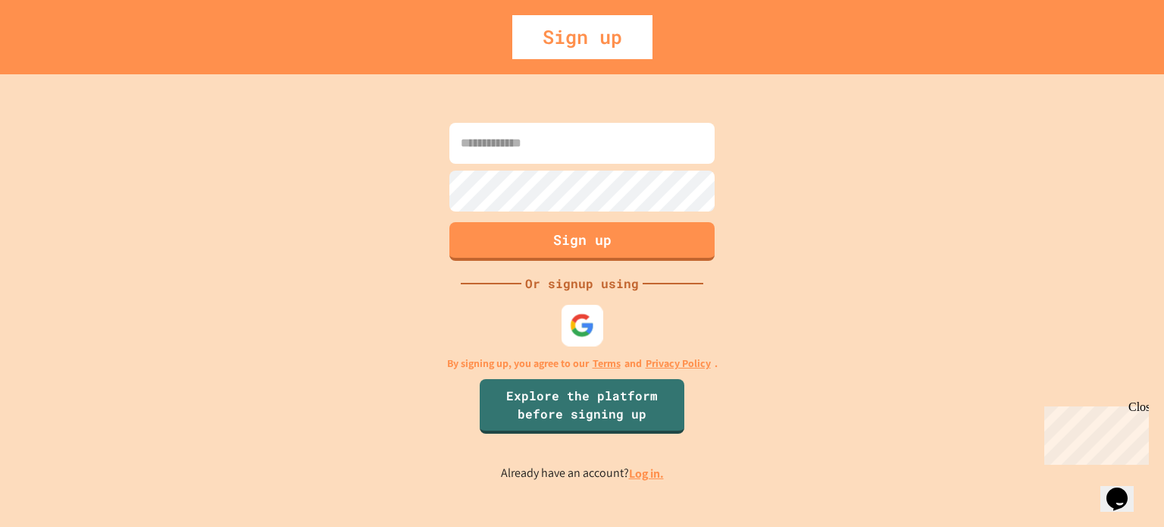 The image size is (1164, 527). I want to click on div: Chat with us now!Close, so click(55, 51).